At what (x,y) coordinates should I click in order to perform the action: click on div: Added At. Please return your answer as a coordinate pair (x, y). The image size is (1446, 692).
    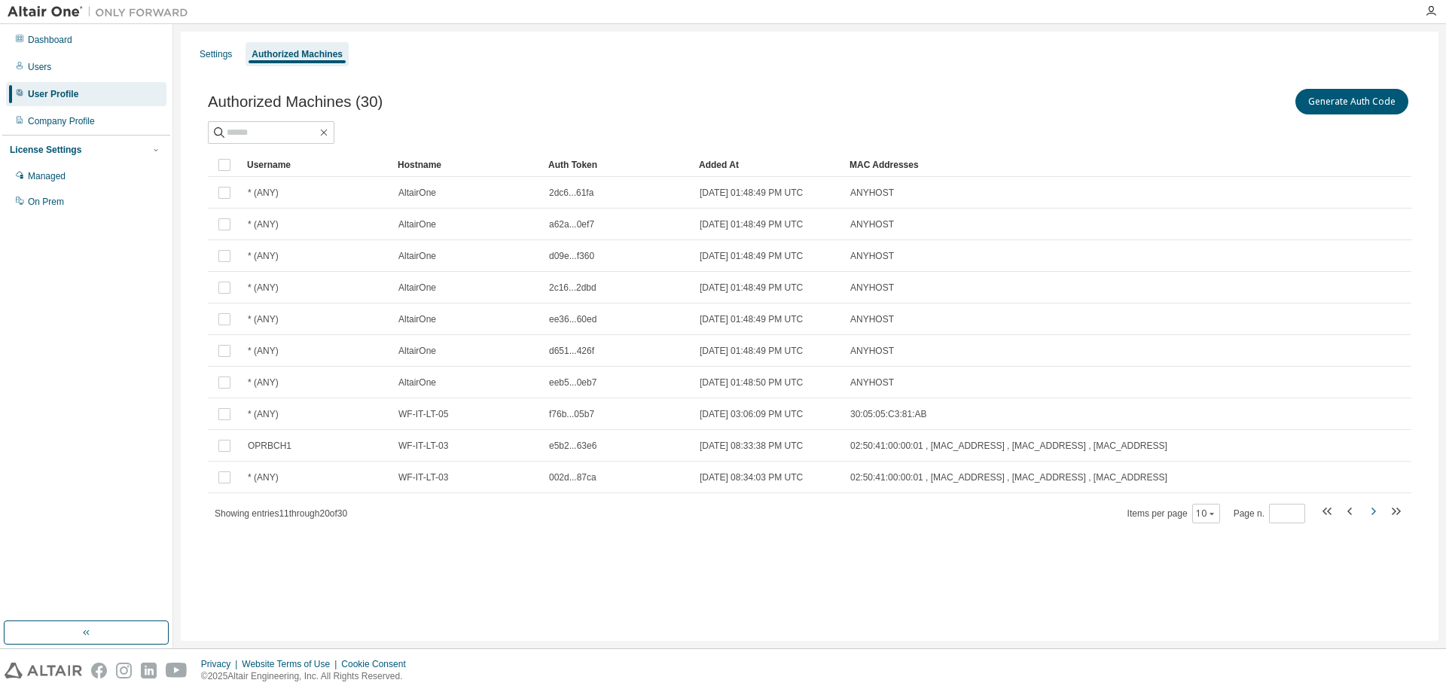
    Looking at the image, I should click on (768, 165).